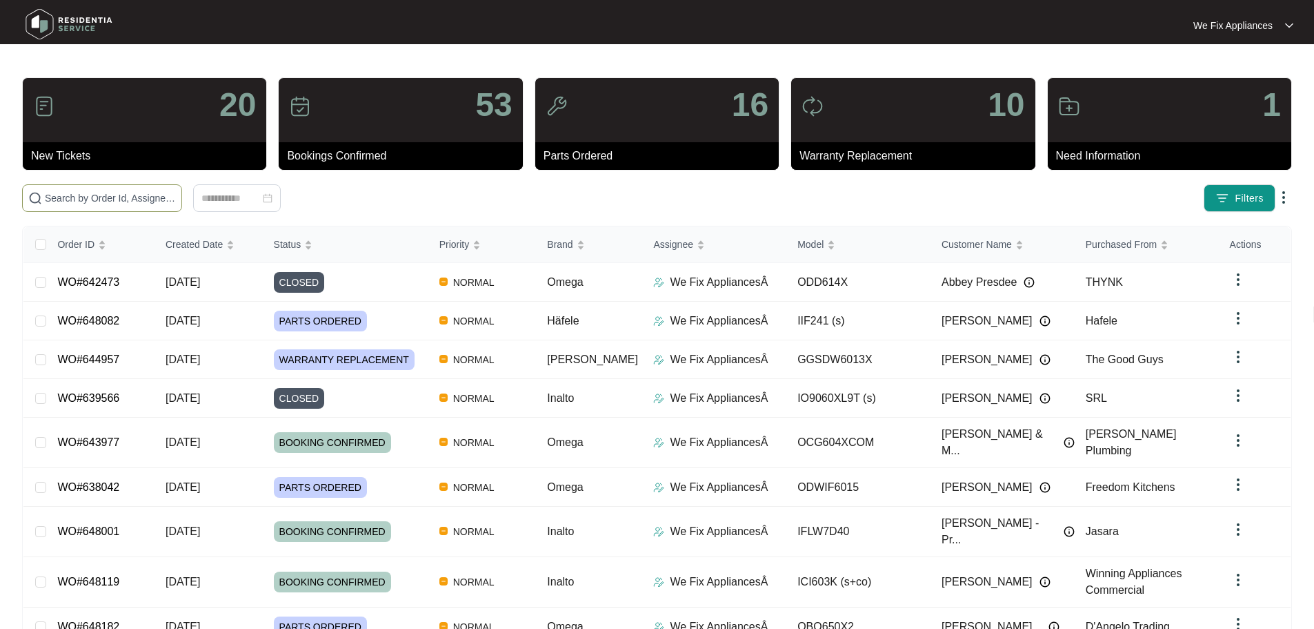  Describe the element at coordinates (1102, 320) in the screenshot. I see `span: Hafele` at that location.